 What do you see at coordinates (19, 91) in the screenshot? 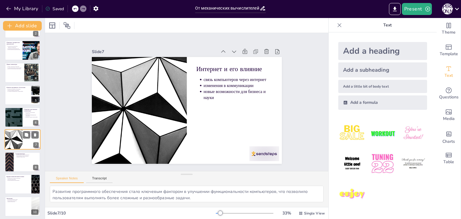
I see `p: улучшение взаимодействия с компьютерами` at bounding box center [19, 91].